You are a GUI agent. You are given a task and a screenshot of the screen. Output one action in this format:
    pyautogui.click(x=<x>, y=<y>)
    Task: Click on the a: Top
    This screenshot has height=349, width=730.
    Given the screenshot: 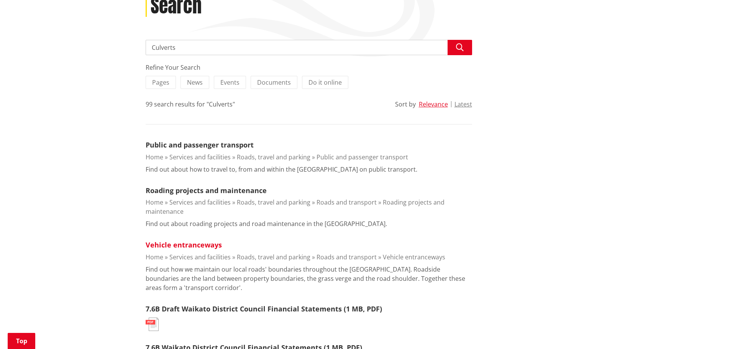 What is the action you would take?
    pyautogui.click(x=21, y=341)
    